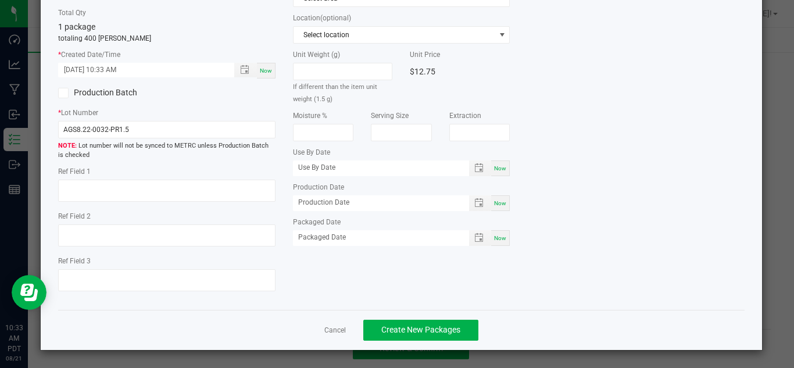  What do you see at coordinates (421, 330) in the screenshot?
I see `button: Create New Packages` at bounding box center [421, 330].